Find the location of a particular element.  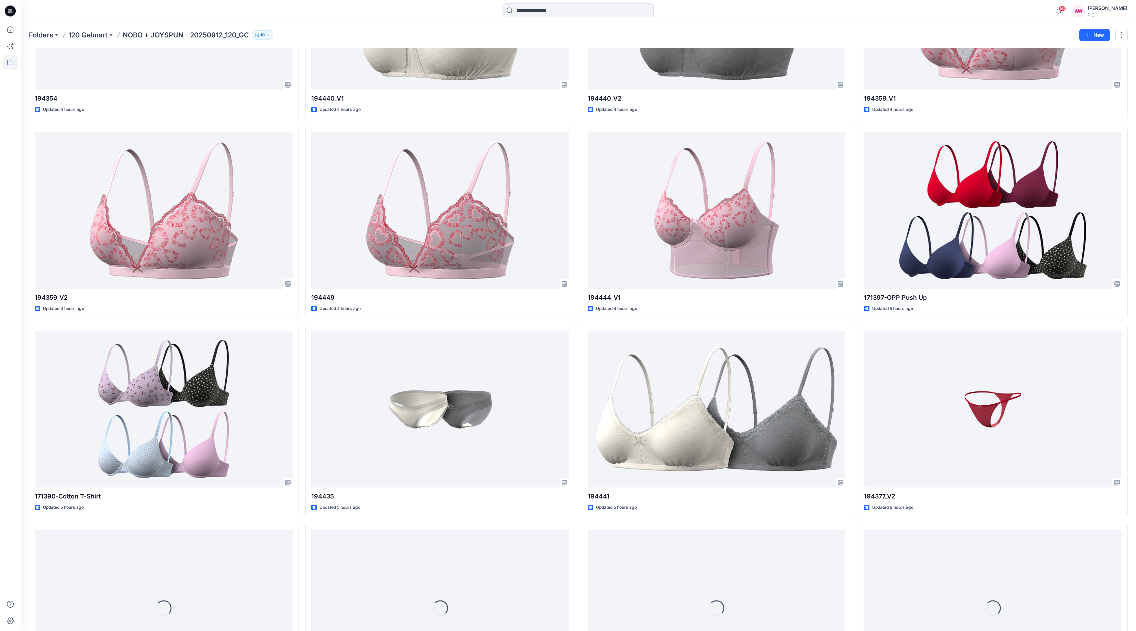

a: 194444_V1 is located at coordinates (717, 210).